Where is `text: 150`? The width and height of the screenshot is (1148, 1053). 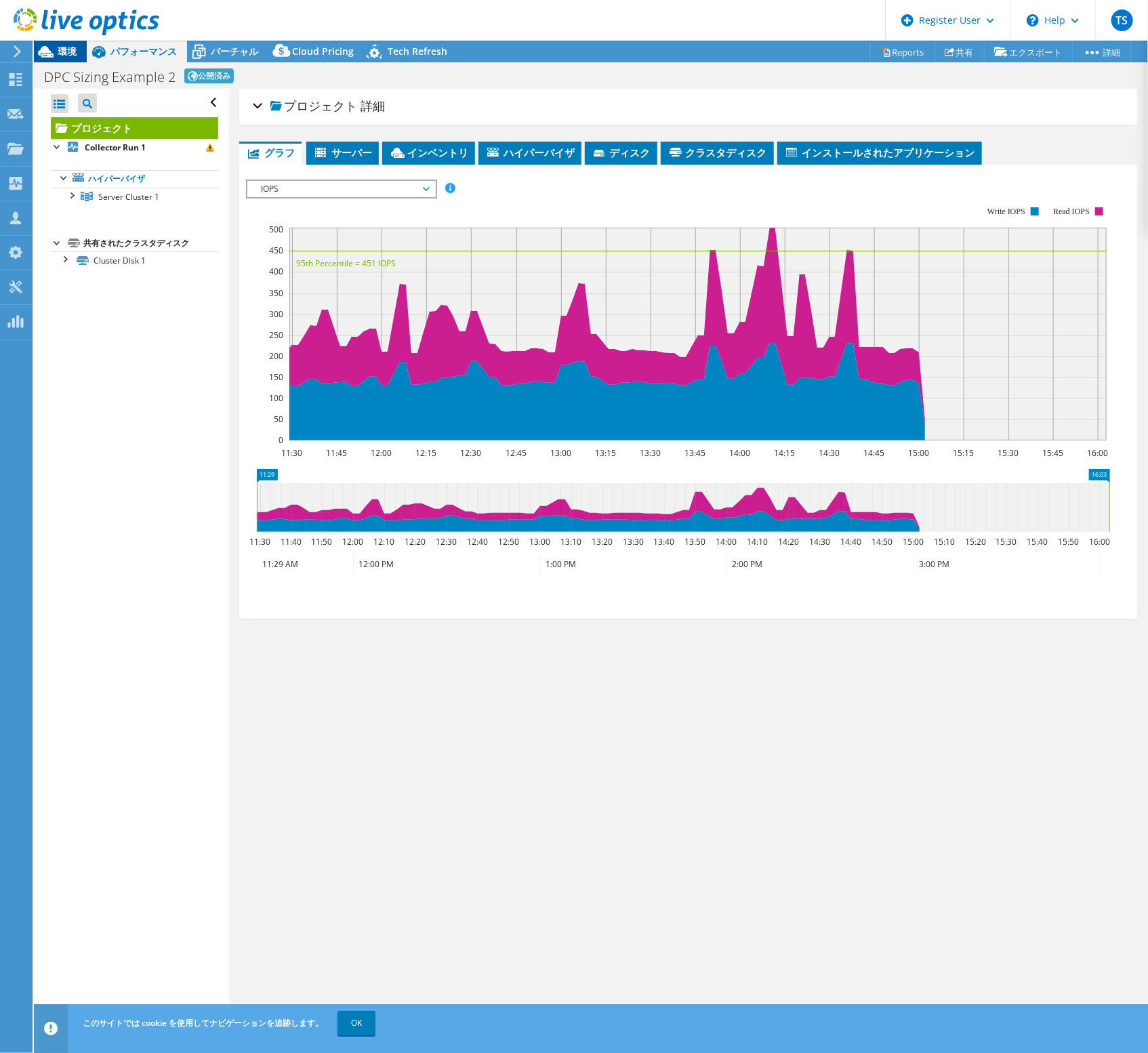 text: 150 is located at coordinates (276, 377).